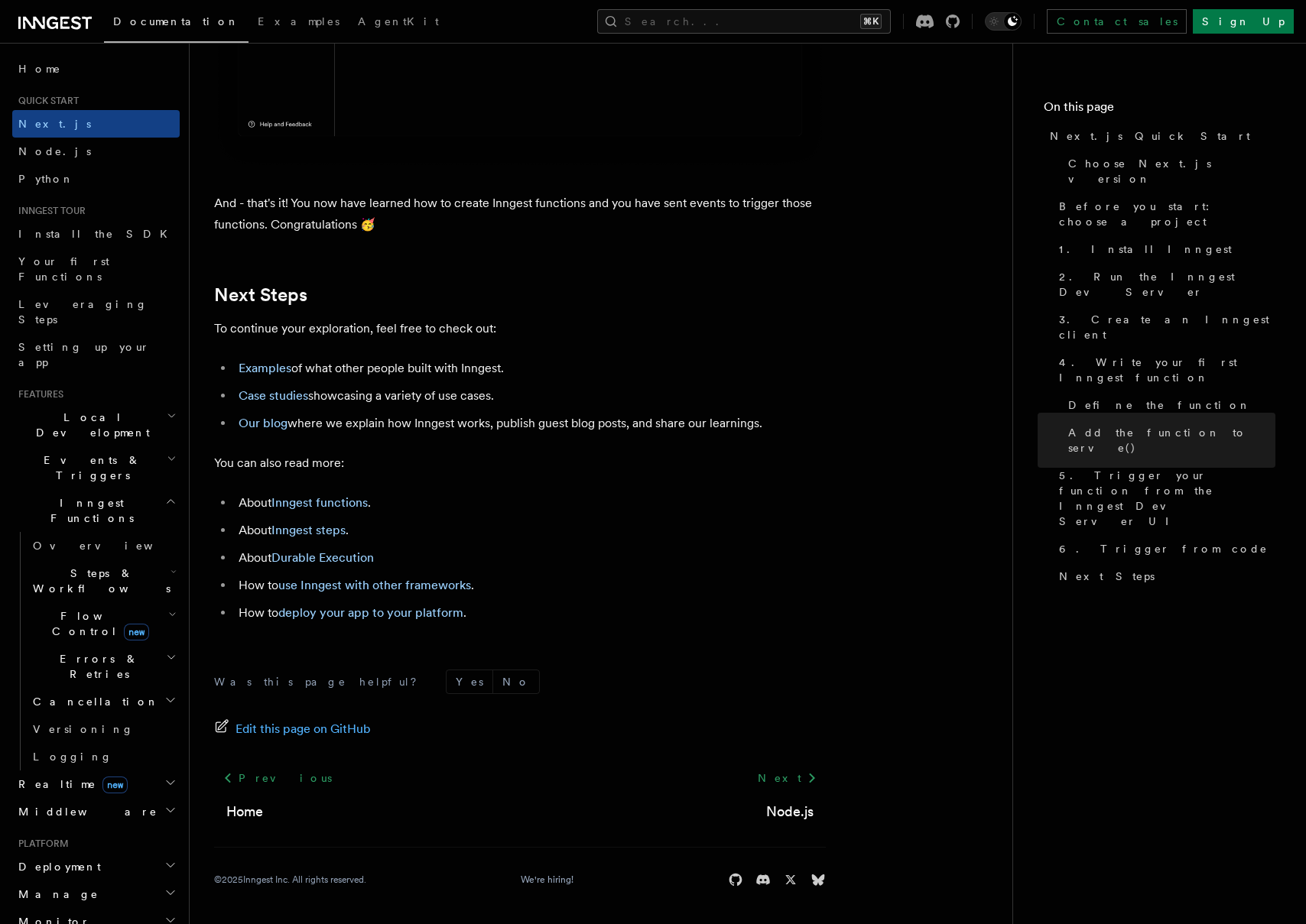 This screenshot has width=1306, height=924. I want to click on span: Before you start: choose a project, so click(1167, 214).